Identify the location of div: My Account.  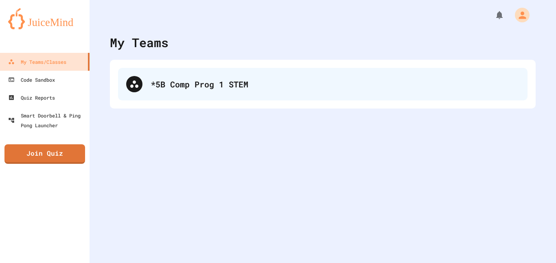
(519, 15).